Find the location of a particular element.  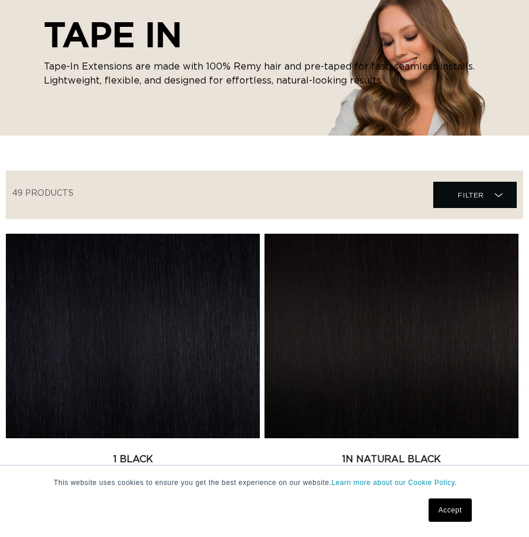

a: Learn more about our Cookie Policy. is located at coordinates (394, 482).